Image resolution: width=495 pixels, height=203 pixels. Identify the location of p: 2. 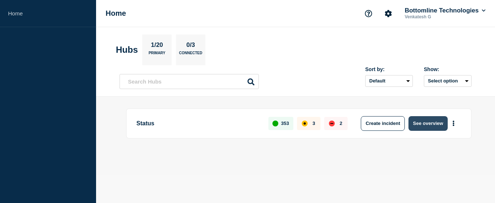
(341, 123).